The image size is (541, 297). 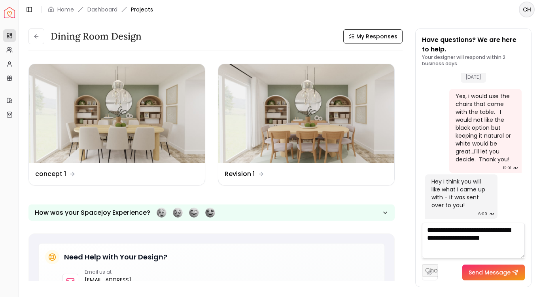 I want to click on p: How was your Spacejoy Experience?, so click(x=93, y=213).